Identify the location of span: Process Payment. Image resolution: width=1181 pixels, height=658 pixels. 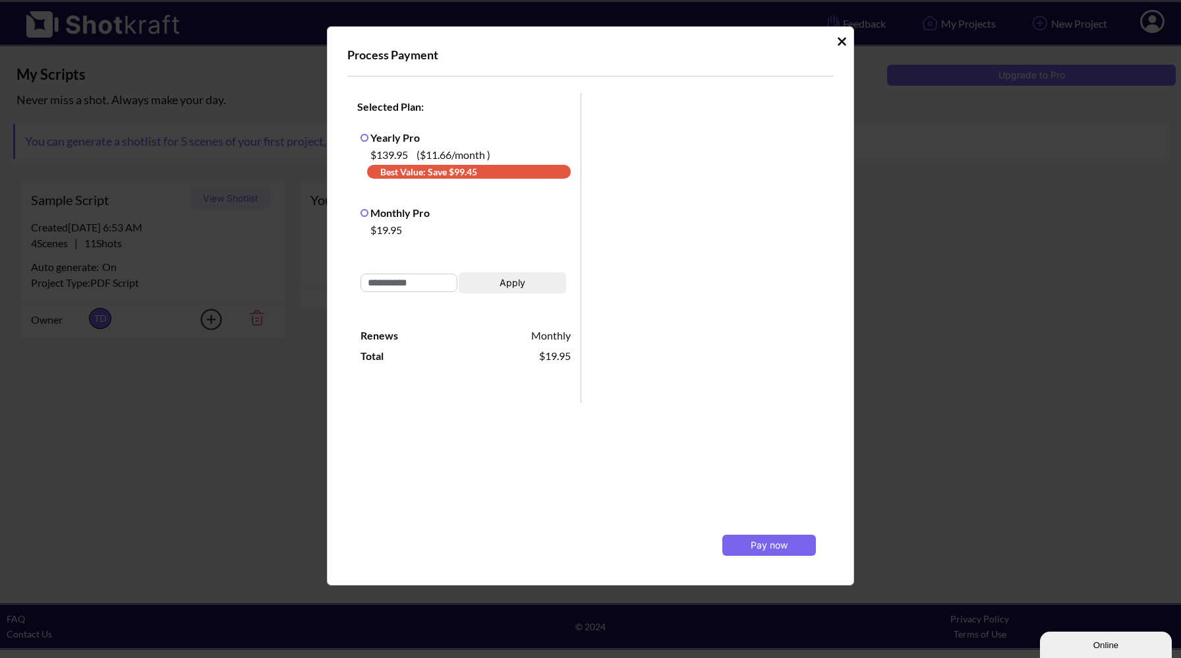
(509, 55).